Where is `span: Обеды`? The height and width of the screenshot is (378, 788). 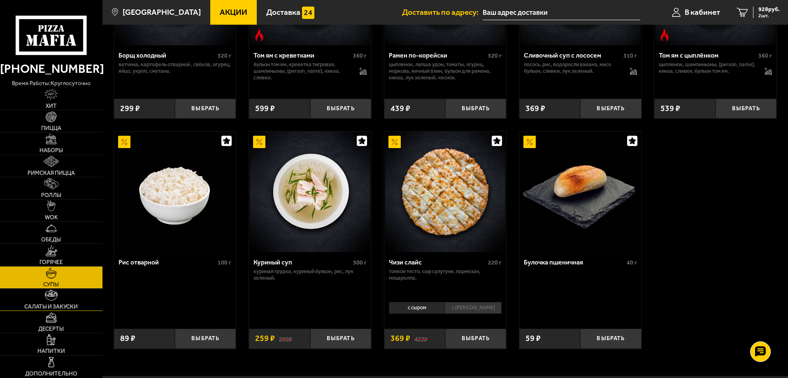 span: Обеды is located at coordinates (51, 240).